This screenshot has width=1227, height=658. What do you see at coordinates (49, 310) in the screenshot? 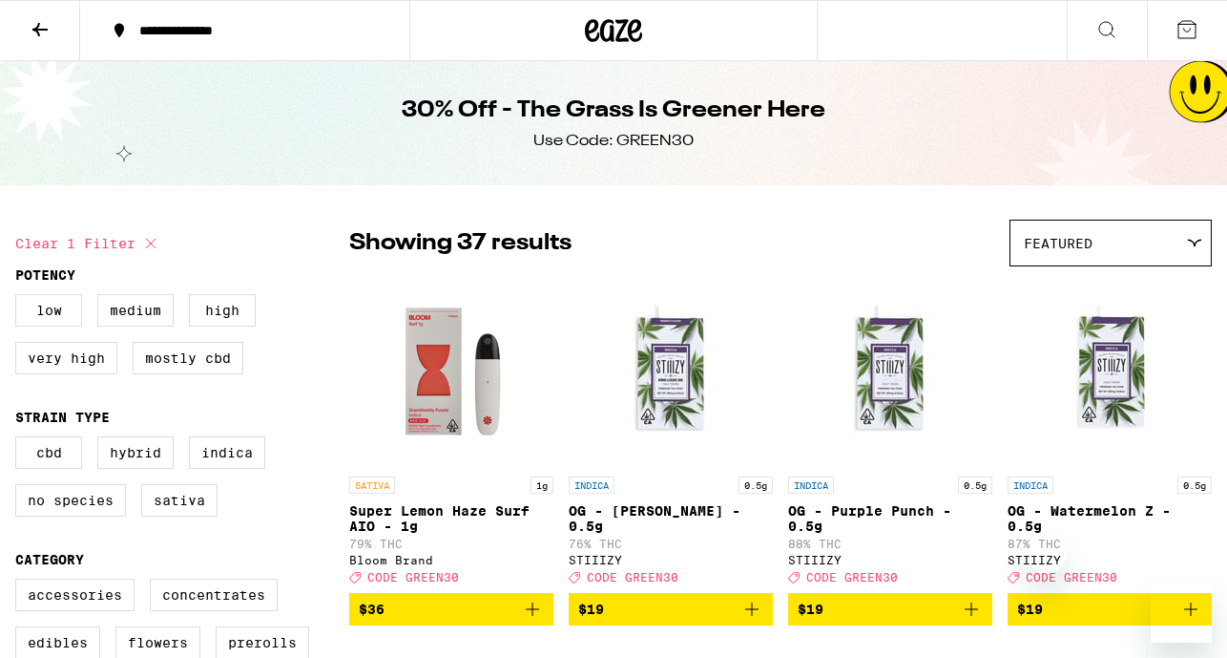
I see `label: Low` at bounding box center [49, 310].